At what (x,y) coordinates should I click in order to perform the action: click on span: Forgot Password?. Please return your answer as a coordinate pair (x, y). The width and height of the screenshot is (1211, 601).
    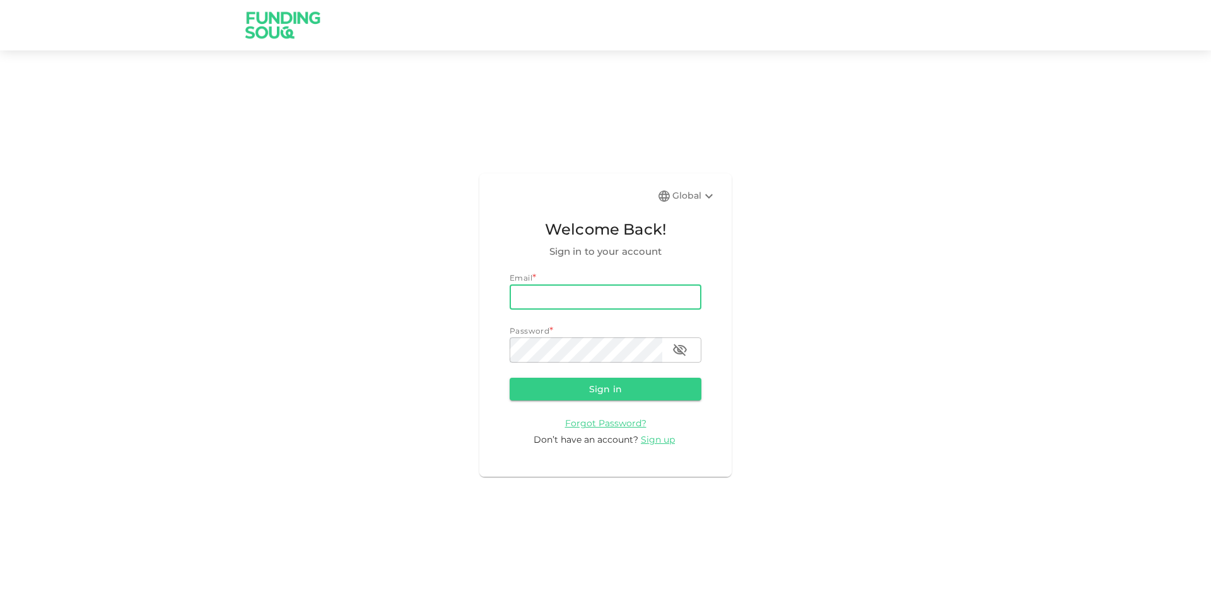
    Looking at the image, I should click on (606, 423).